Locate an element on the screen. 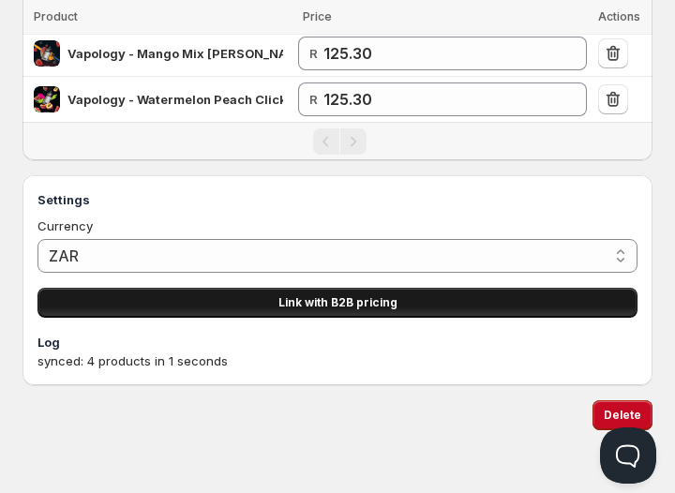 Image resolution: width=675 pixels, height=493 pixels. span: Vapology - Watermelon Peach Click Pod 7000+Free Click Bar Battery is located at coordinates (281, 99).